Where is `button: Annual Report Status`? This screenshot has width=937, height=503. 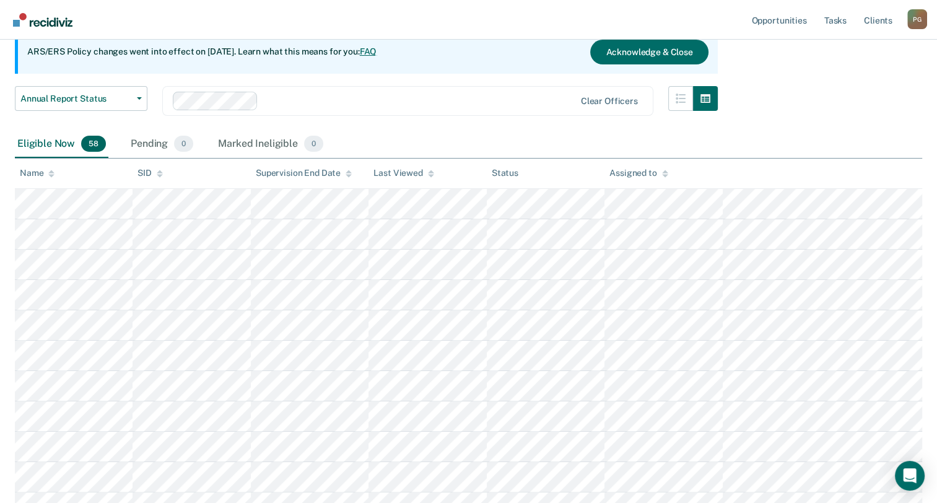 button: Annual Report Status is located at coordinates (81, 98).